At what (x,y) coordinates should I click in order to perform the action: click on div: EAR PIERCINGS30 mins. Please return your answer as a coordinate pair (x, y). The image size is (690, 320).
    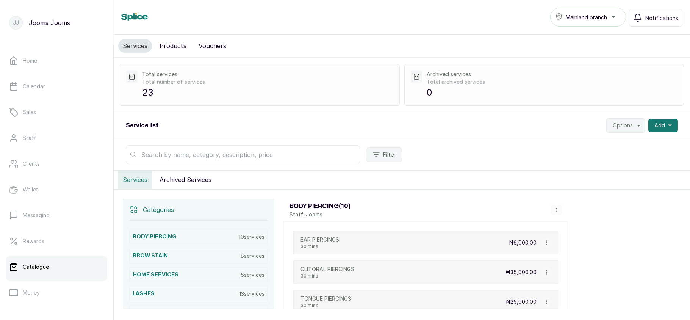
    Looking at the image, I should click on (320, 242).